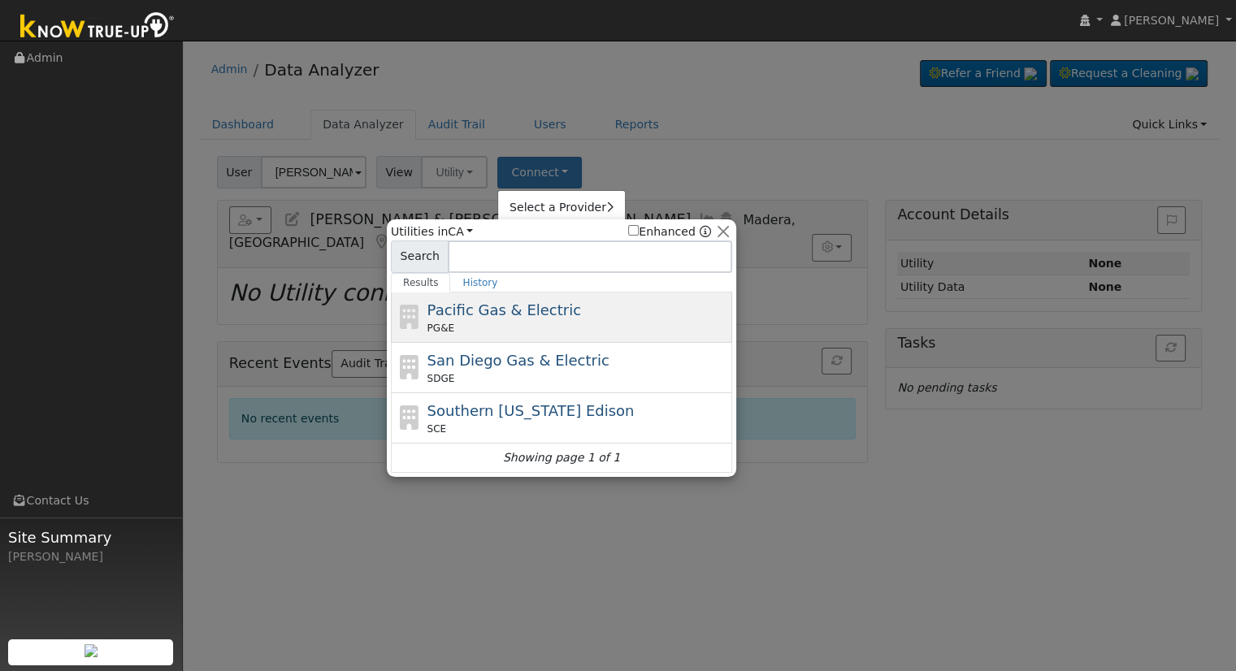 The image size is (1236, 671). What do you see at coordinates (661, 232) in the screenshot?
I see `label: Enhanced` at bounding box center [661, 232].